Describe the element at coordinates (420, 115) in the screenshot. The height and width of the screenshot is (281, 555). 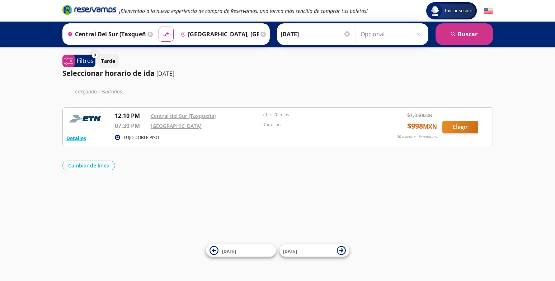
I see `span: $ 1,050` at that location.